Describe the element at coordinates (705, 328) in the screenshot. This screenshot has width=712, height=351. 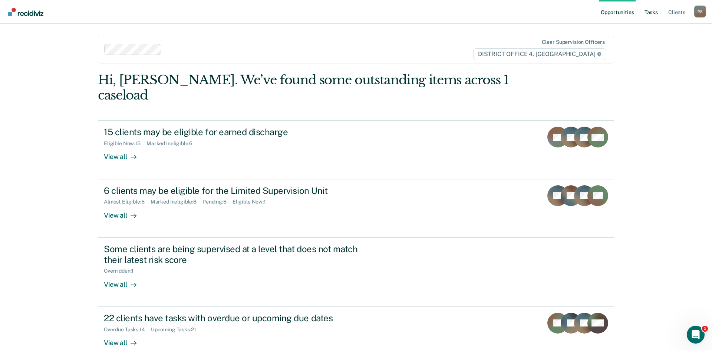
I see `span: 1` at that location.